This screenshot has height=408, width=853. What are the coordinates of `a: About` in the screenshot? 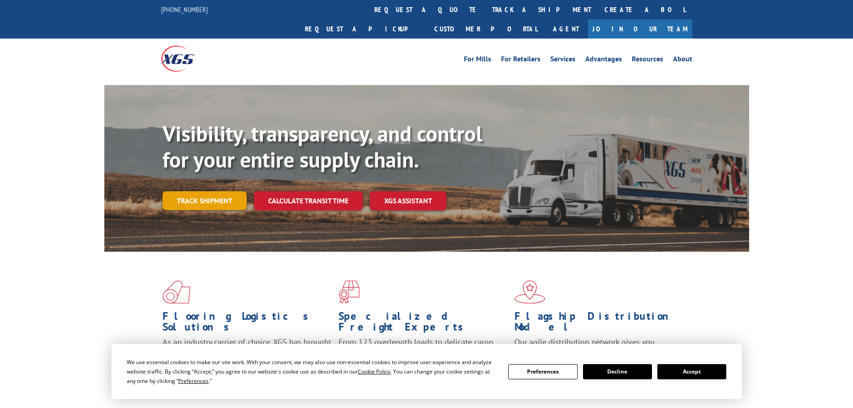 It's located at (682, 60).